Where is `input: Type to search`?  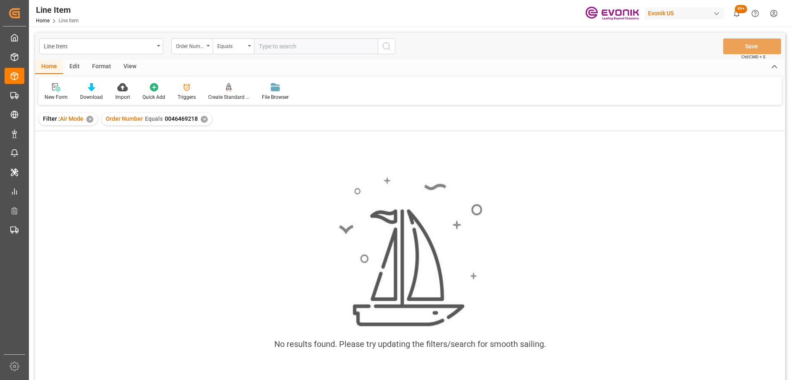 input: Type to search is located at coordinates (316, 46).